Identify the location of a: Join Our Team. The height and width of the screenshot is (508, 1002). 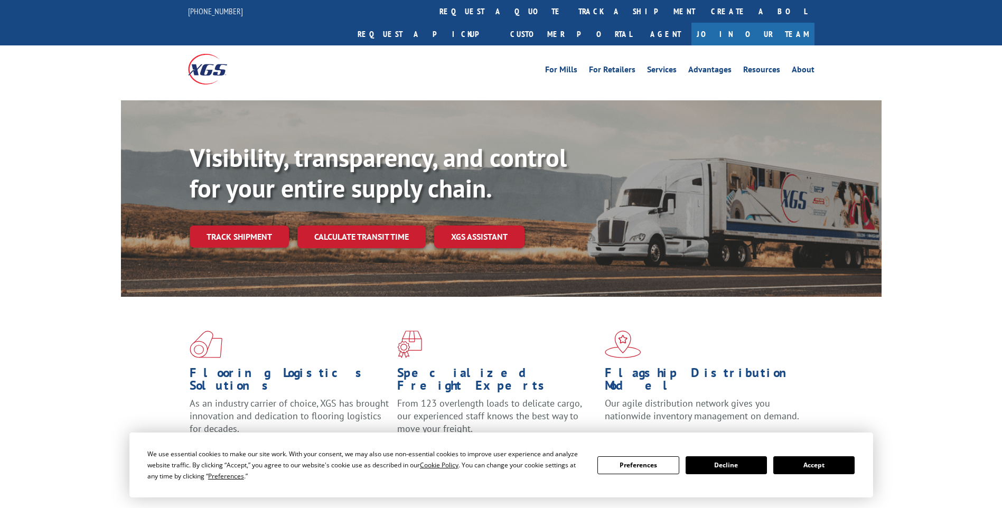
(753, 34).